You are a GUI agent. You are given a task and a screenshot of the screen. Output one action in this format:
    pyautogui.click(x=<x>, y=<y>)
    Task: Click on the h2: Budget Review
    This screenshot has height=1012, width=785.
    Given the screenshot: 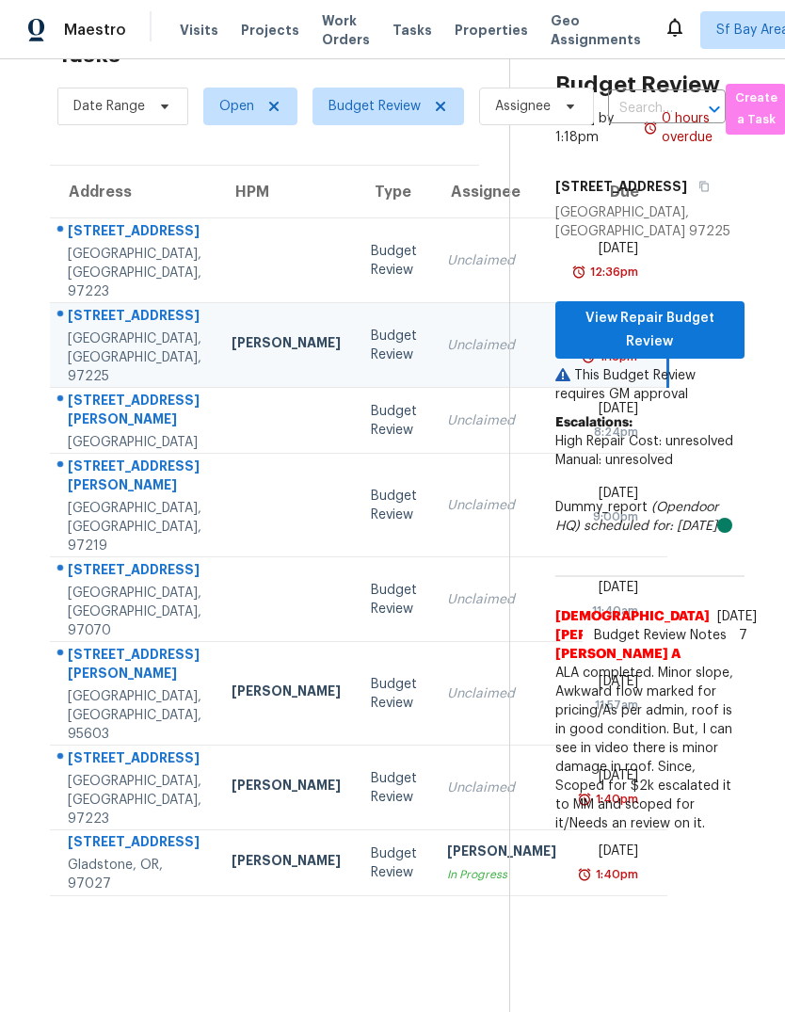 What is the action you would take?
    pyautogui.click(x=637, y=85)
    